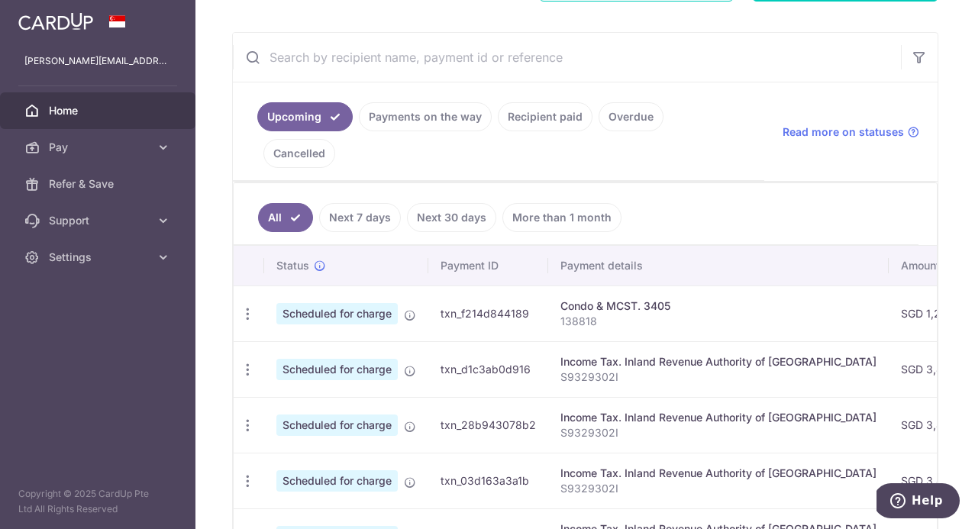 This screenshot has width=975, height=529. I want to click on a: Overdue, so click(631, 117).